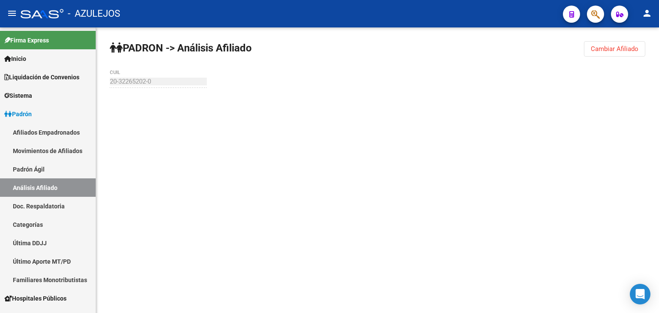 This screenshot has width=659, height=313. I want to click on span: Padrón, so click(18, 114).